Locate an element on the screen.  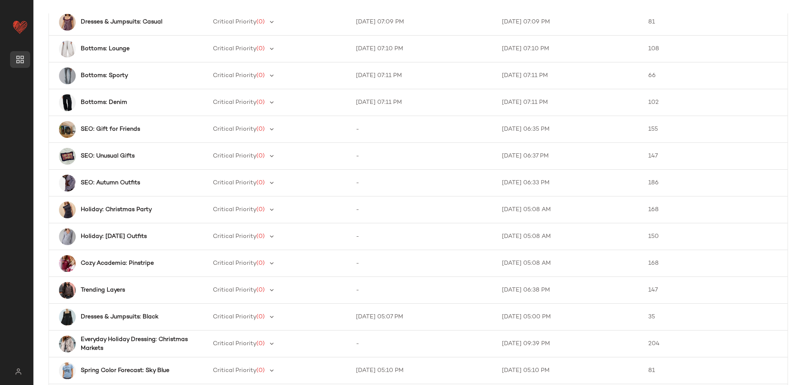
td: 35 is located at coordinates (715, 317).